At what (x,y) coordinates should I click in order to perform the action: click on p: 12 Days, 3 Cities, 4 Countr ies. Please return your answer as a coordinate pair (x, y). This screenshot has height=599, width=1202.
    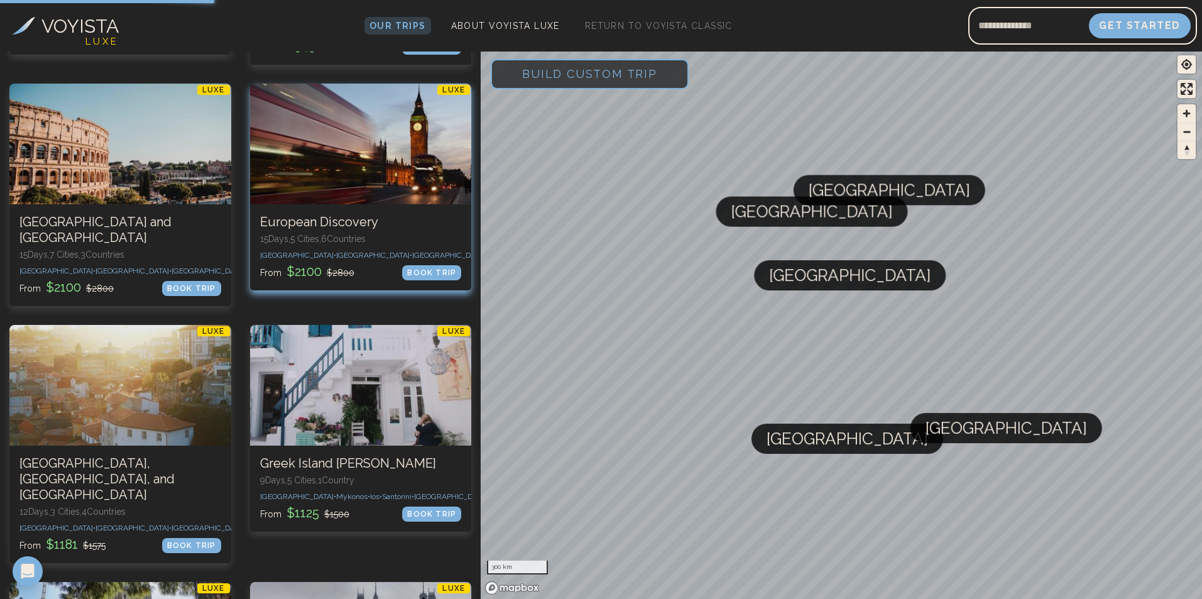
    Looking at the image, I should click on (120, 511).